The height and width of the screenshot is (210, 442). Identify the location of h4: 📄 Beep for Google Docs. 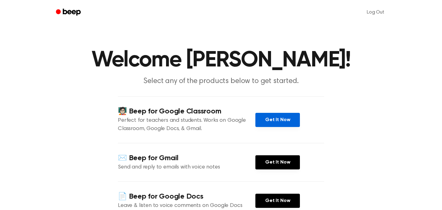
(187, 196).